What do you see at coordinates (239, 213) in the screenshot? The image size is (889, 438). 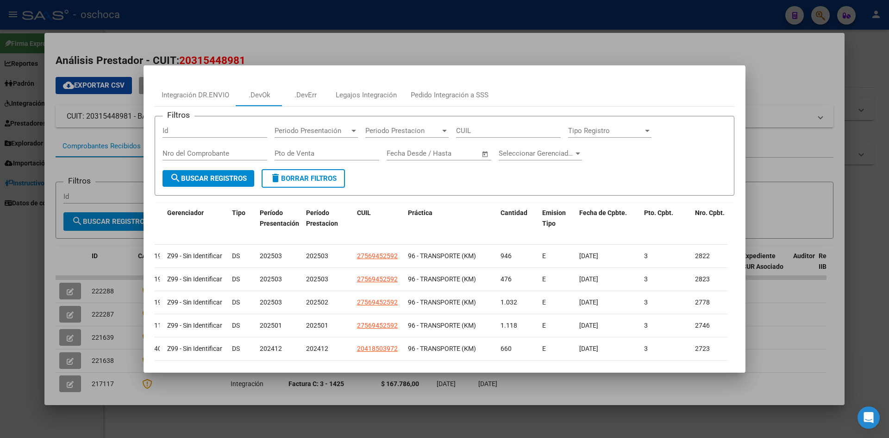 I see `span: Tipo` at bounding box center [239, 213].